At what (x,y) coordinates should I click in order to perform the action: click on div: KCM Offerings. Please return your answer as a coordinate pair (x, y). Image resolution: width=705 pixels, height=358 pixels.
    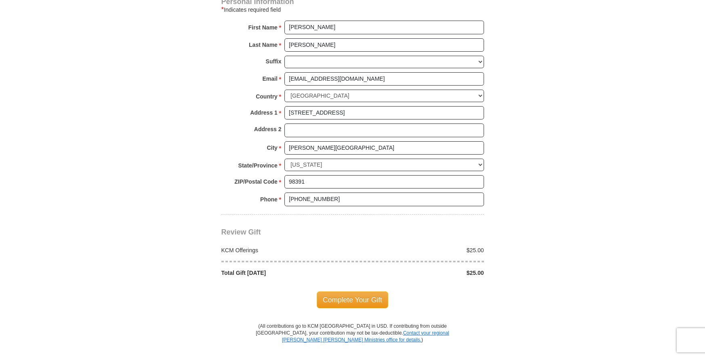
    Looking at the image, I should click on (285, 250).